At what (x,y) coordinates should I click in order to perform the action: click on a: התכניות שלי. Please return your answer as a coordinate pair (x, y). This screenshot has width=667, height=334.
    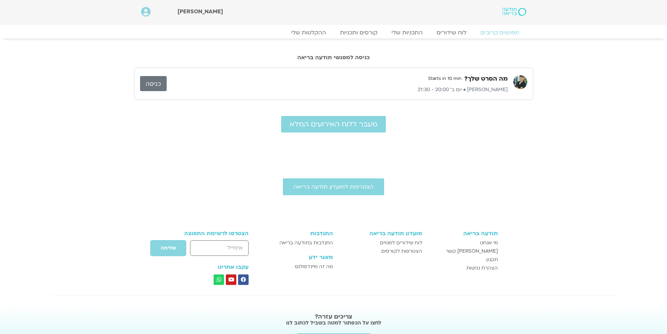
    Looking at the image, I should click on (407, 33).